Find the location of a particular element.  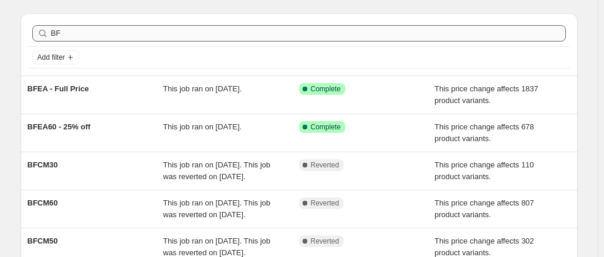

span: BFCM30 is located at coordinates (43, 165).